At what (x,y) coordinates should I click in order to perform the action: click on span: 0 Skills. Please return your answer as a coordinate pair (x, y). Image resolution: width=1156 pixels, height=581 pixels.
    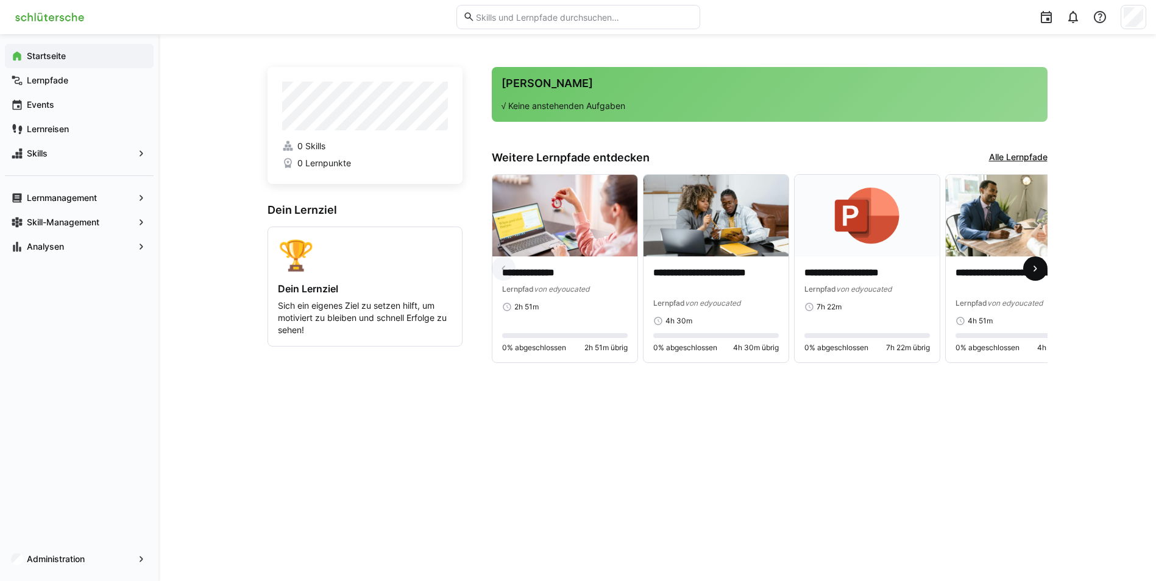
    Looking at the image, I should click on (311, 146).